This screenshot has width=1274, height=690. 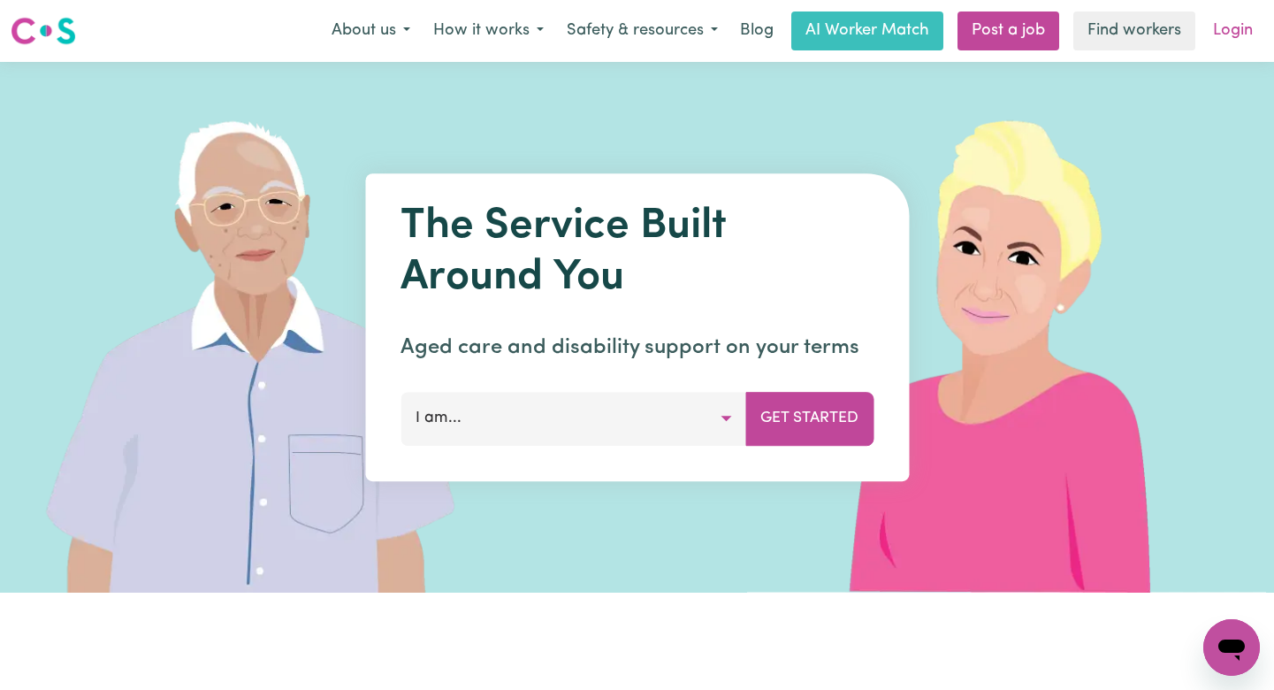 I want to click on p: Aged care and disability support on your terms, so click(x=637, y=347).